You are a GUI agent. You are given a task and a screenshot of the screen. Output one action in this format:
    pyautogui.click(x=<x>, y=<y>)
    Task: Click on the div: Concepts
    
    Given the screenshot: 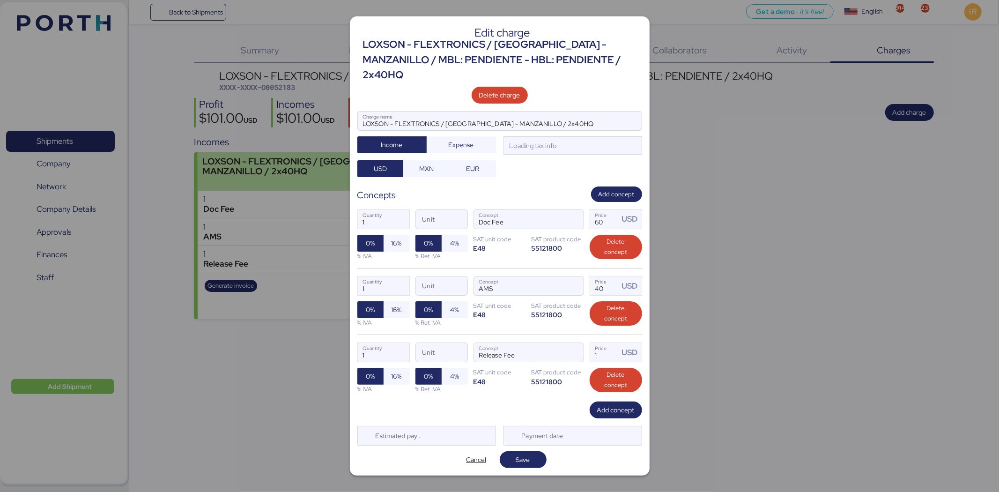 What is the action you would take?
    pyautogui.click(x=377, y=195)
    